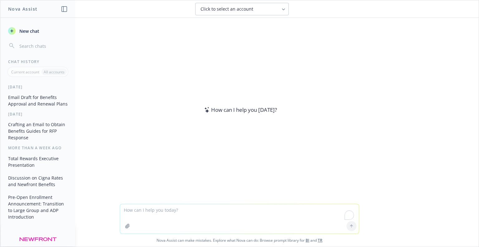  Describe the element at coordinates (38, 100) in the screenshot. I see `button: Email Draft for Benefits Approval and Renewal Plans` at that location.